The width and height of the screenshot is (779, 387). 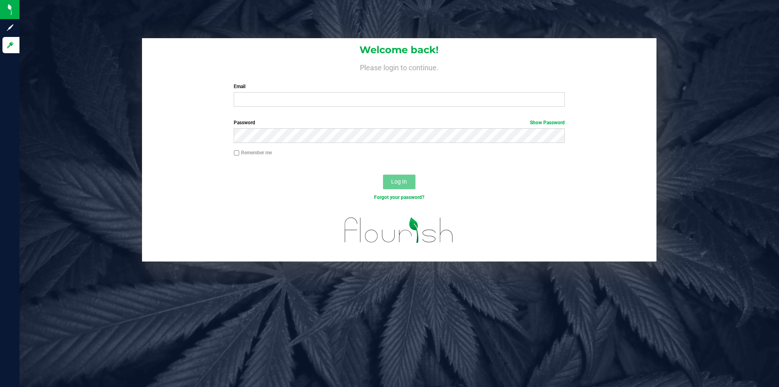 I want to click on a: Forgot your password?, so click(x=399, y=197).